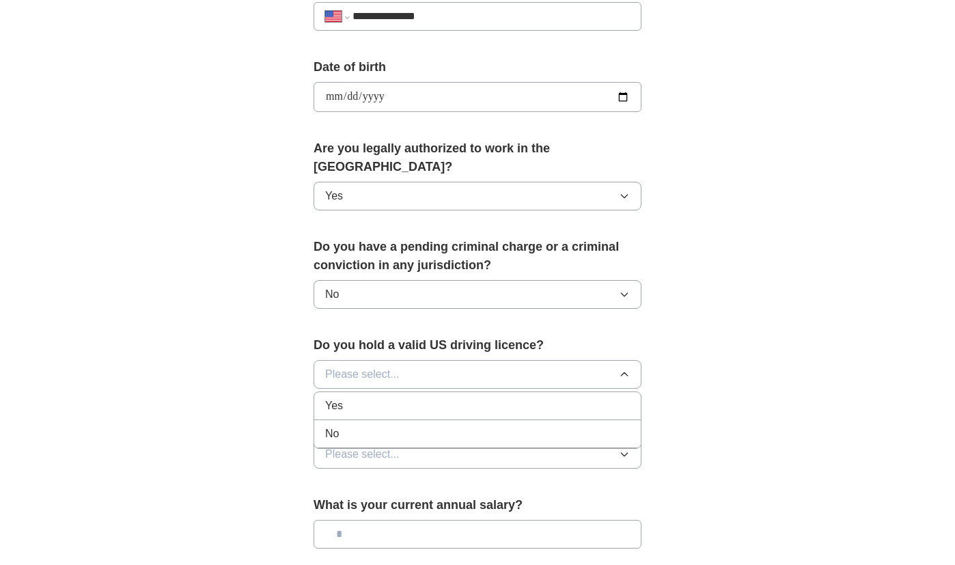 This screenshot has height=565, width=955. What do you see at coordinates (477, 505) in the screenshot?
I see `label: What is your current annual salary?` at bounding box center [477, 505].